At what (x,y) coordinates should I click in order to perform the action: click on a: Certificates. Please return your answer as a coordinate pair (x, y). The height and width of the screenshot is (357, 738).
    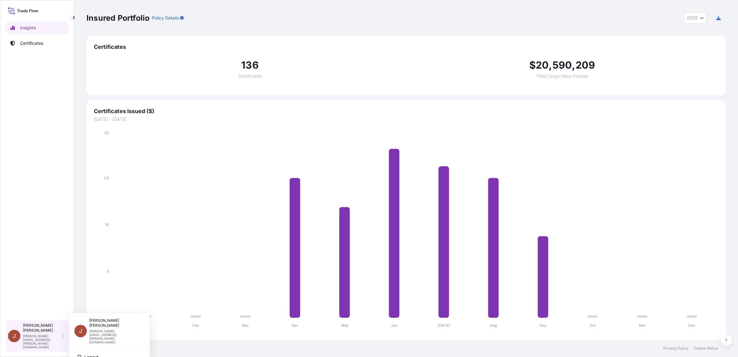
    Looking at the image, I should click on (37, 43).